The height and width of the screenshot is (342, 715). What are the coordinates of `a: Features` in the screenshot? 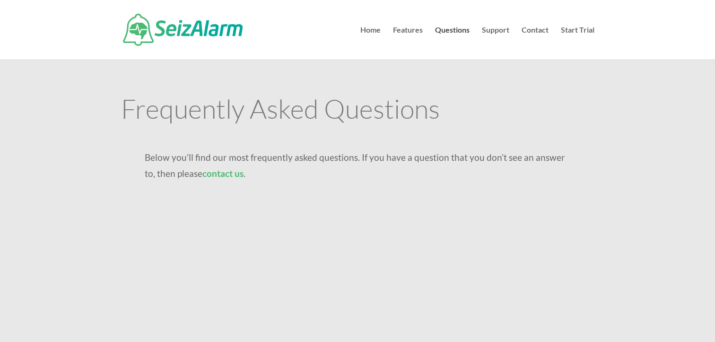 It's located at (408, 43).